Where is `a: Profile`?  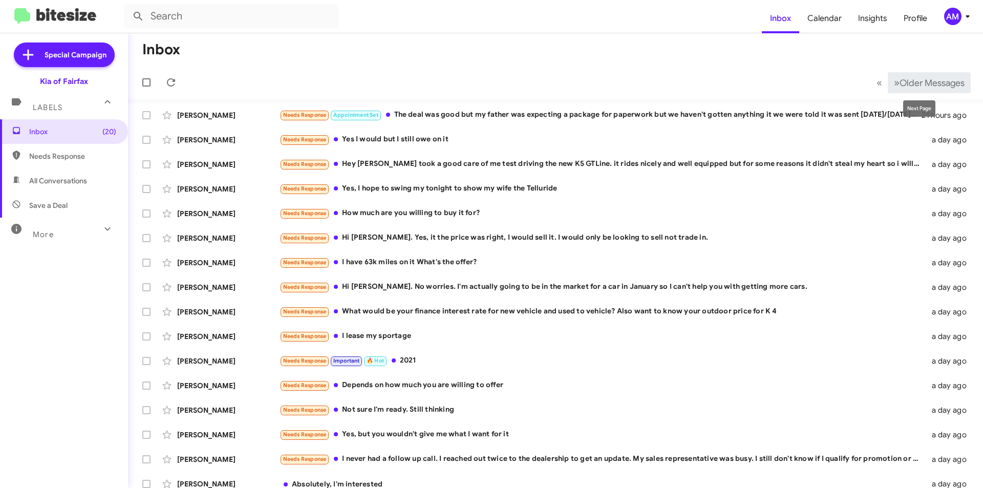 a: Profile is located at coordinates (916, 18).